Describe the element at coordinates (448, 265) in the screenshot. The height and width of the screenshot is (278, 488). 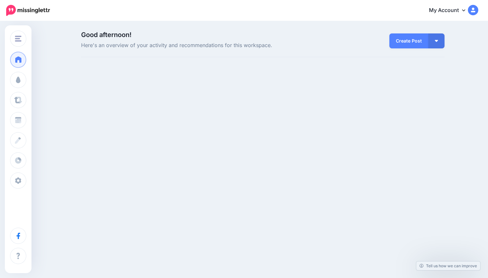
I see `a: Tell us how we can improve` at that location.